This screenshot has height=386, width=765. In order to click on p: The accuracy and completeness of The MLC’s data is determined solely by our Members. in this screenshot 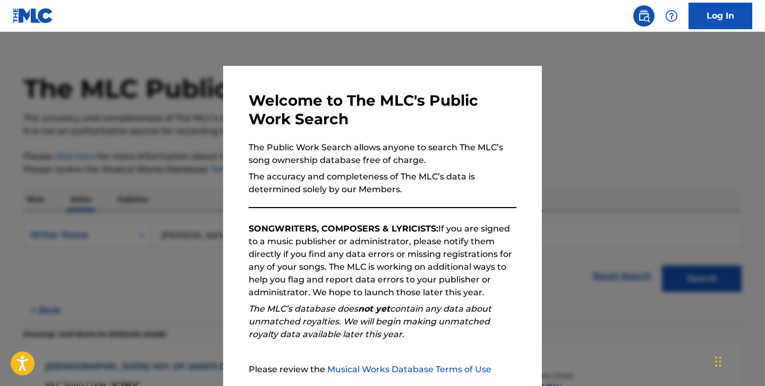, I will do `click(383, 183)`.